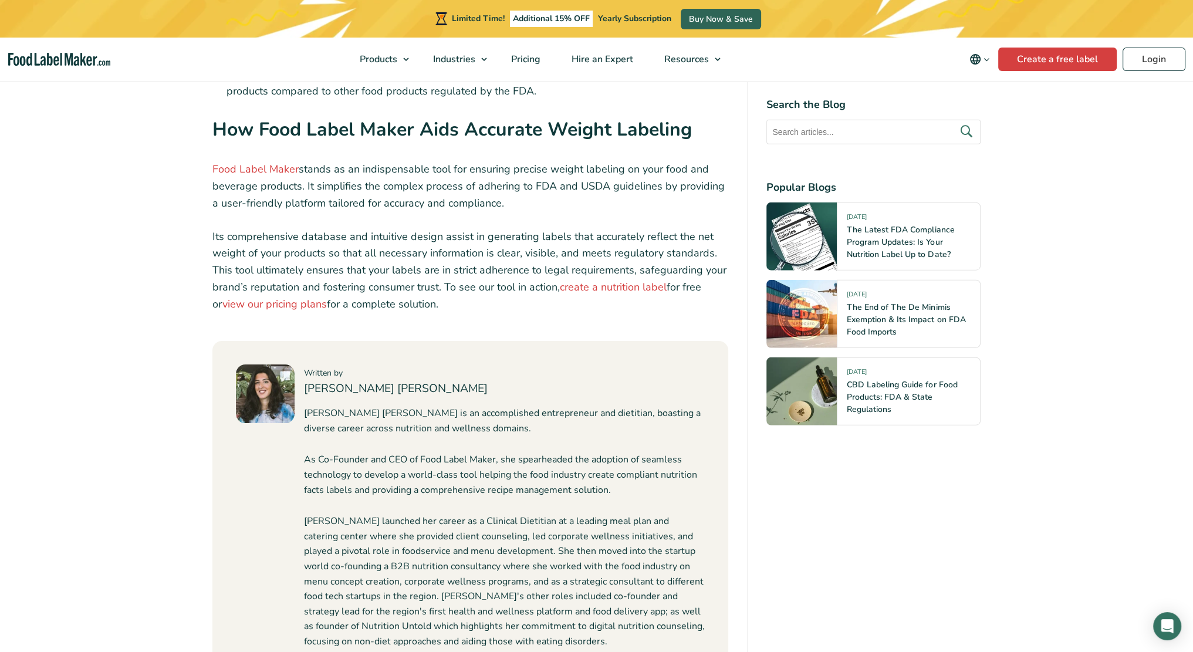  Describe the element at coordinates (265, 394) in the screenshot. I see `img: Maria Abi Hanna - Food Label Maker` at that location.